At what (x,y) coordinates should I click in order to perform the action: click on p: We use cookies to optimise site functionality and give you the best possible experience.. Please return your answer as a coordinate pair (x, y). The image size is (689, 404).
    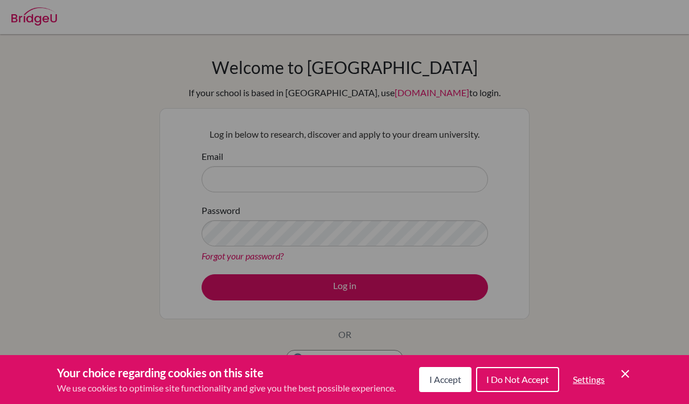
    Looking at the image, I should click on (226, 388).